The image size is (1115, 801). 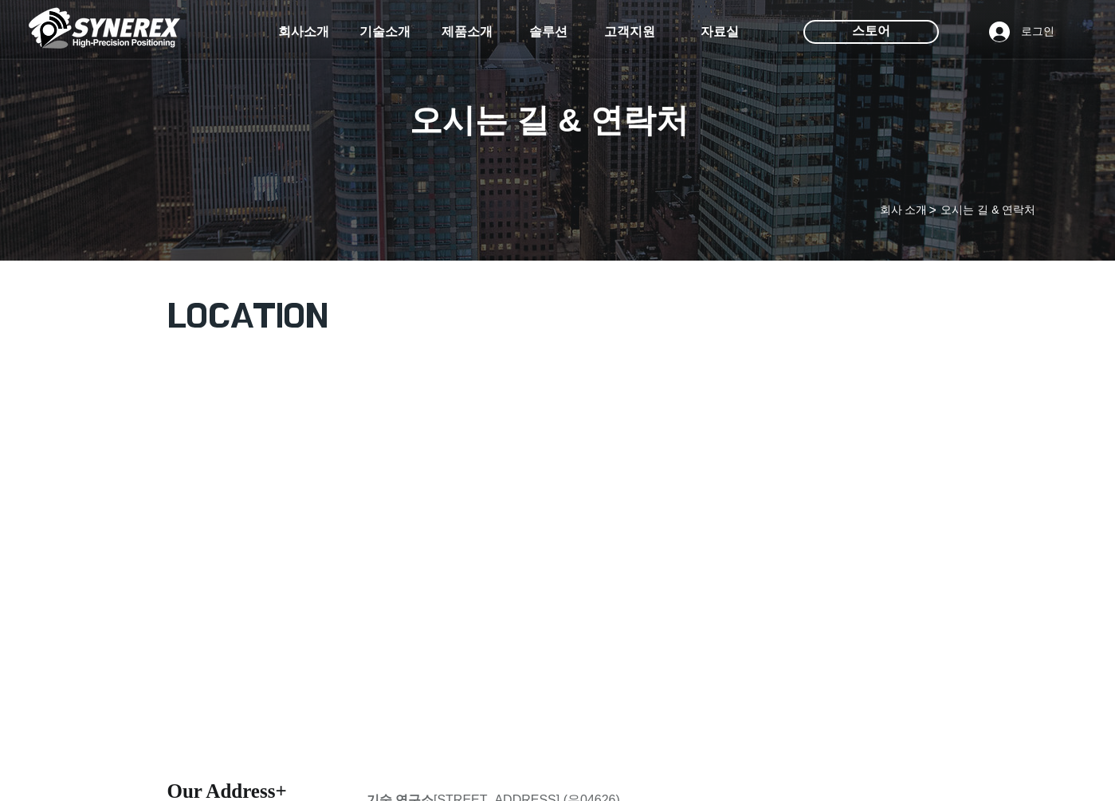 What do you see at coordinates (719, 32) in the screenshot?
I see `span: 자료실` at bounding box center [719, 32].